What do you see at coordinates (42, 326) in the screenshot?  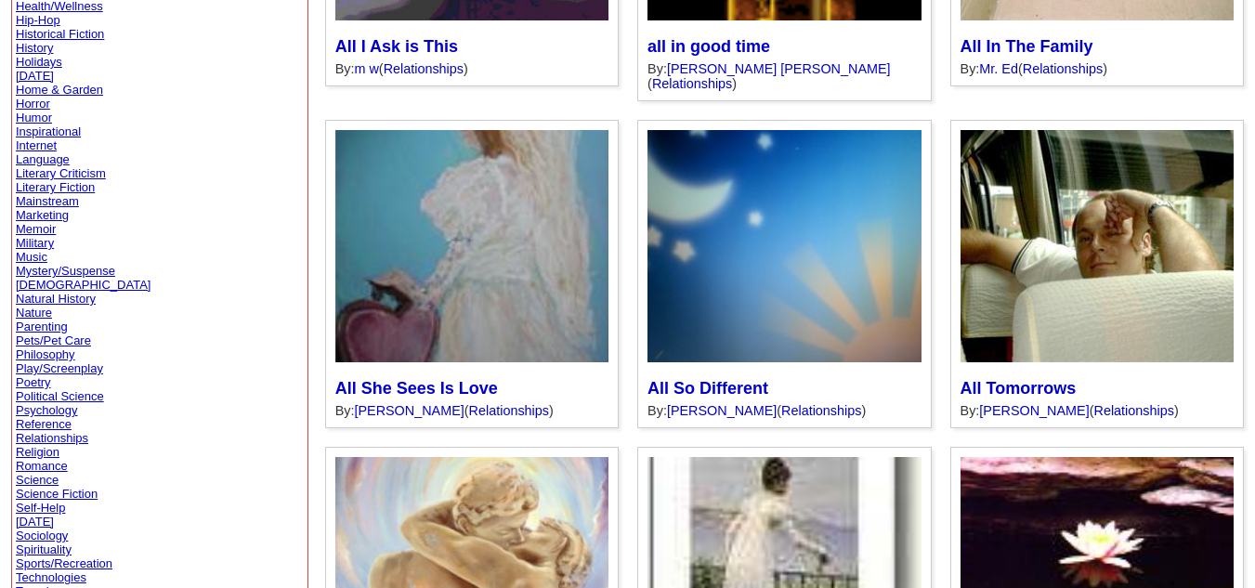 I see `a: Parenting` at bounding box center [42, 326].